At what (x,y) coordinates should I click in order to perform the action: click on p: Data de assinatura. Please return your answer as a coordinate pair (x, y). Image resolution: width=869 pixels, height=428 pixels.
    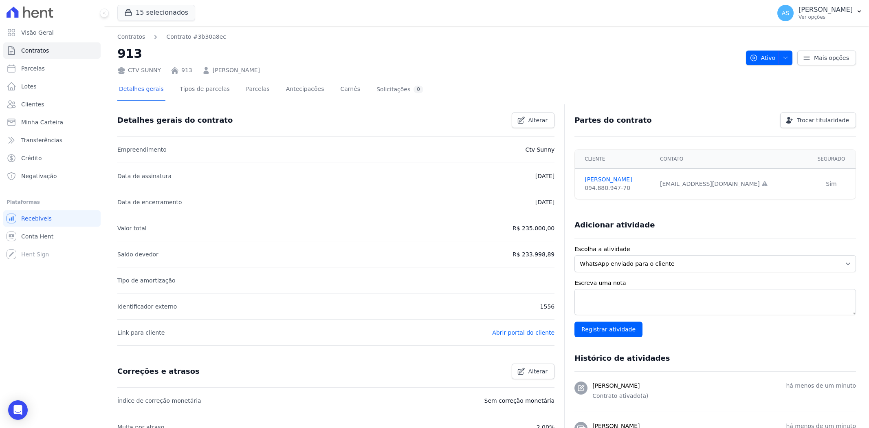
    Looking at the image, I should click on (144, 176).